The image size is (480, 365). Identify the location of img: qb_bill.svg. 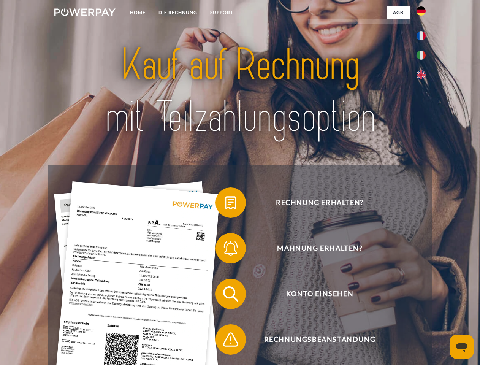
(231, 203).